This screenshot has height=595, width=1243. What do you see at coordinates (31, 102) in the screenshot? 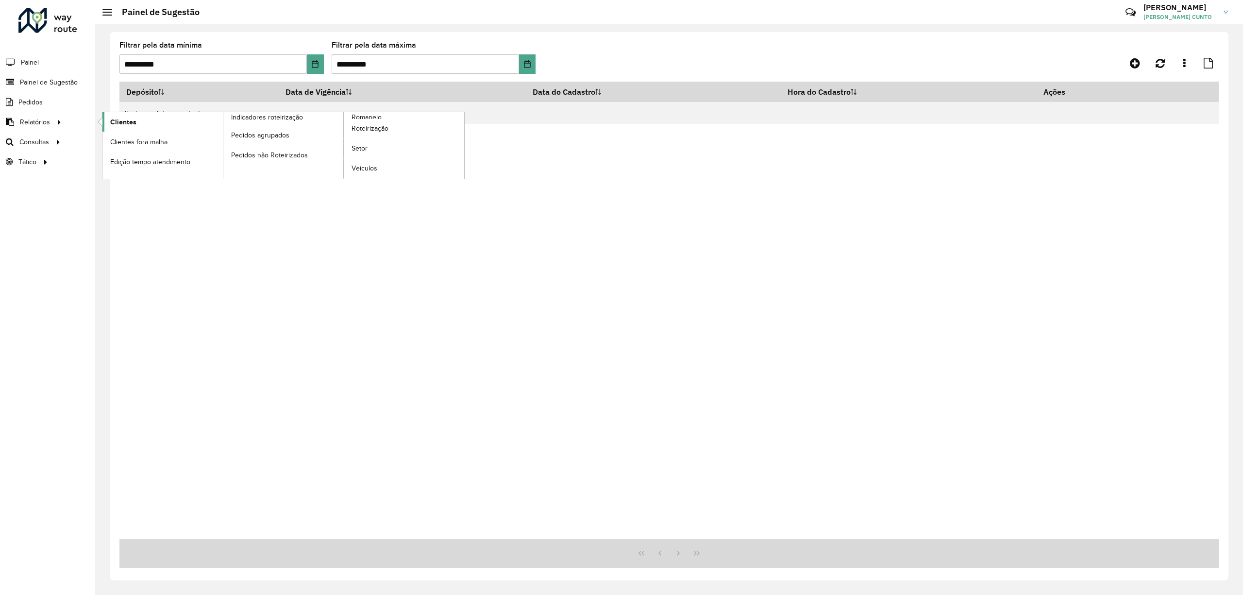
I see `span: Pedidos` at bounding box center [31, 102].